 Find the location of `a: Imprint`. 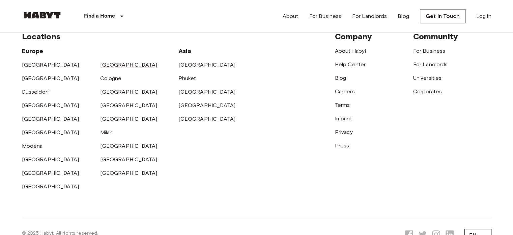

a: Imprint is located at coordinates (344, 118).